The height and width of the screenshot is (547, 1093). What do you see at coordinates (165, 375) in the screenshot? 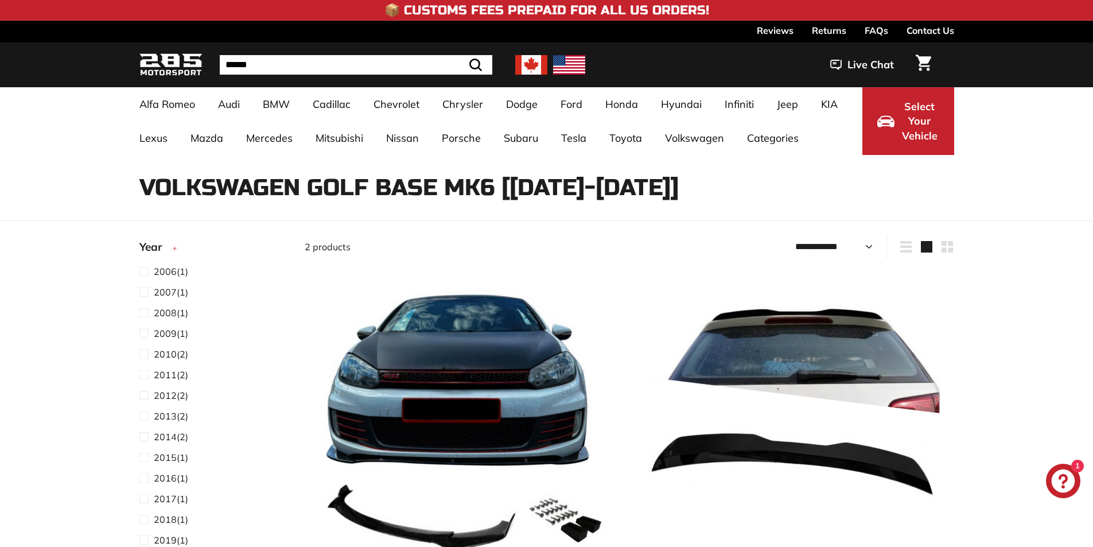
I see `span: 2011` at bounding box center [165, 375].